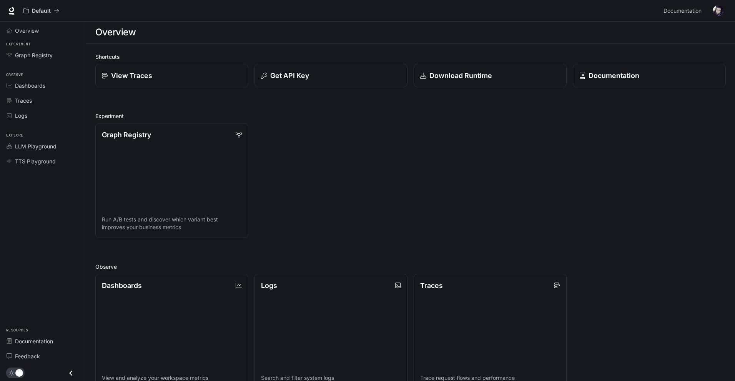 The width and height of the screenshot is (735, 381). What do you see at coordinates (718, 11) in the screenshot?
I see `button: User avatar` at bounding box center [718, 11].